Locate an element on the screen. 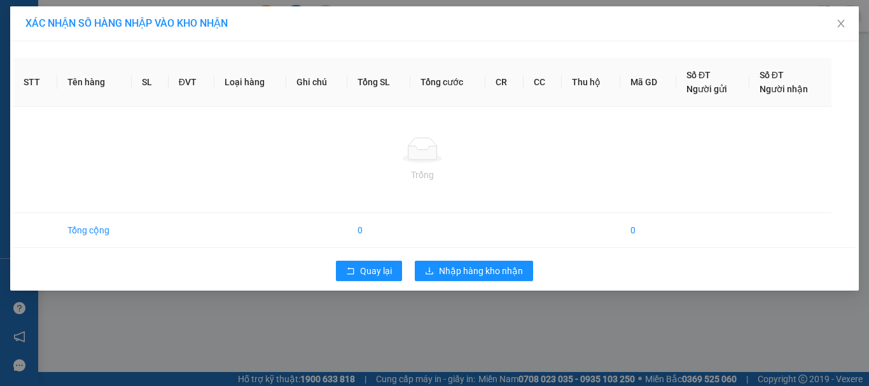 The width and height of the screenshot is (869, 386). button: Close is located at coordinates (841, 24).